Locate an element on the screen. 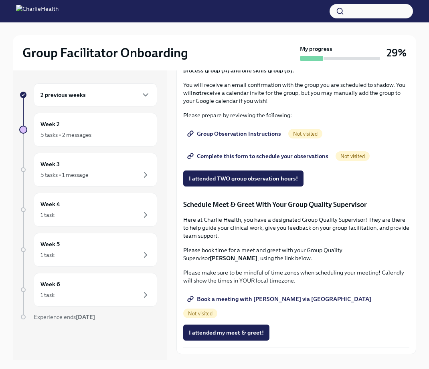  a: Complete this form to schedule your observations is located at coordinates (258, 156).